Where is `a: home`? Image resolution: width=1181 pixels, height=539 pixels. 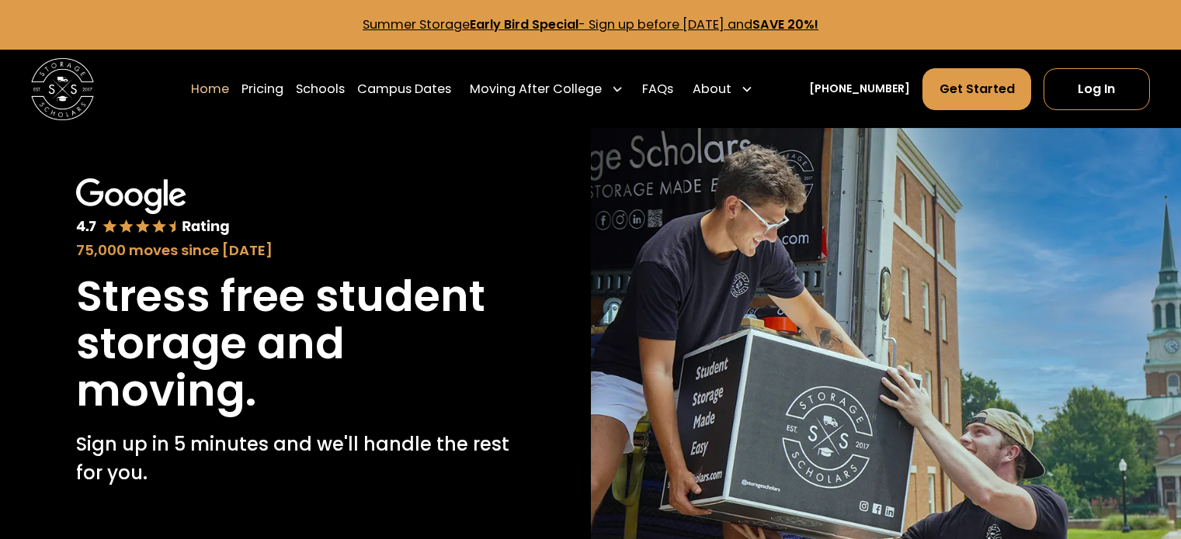
a: home is located at coordinates (62, 89).